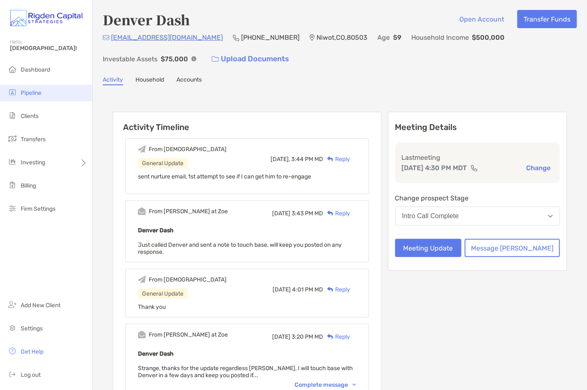 This screenshot has width=587, height=390. What do you see at coordinates (174, 59) in the screenshot?
I see `p: $75,000` at bounding box center [174, 59].